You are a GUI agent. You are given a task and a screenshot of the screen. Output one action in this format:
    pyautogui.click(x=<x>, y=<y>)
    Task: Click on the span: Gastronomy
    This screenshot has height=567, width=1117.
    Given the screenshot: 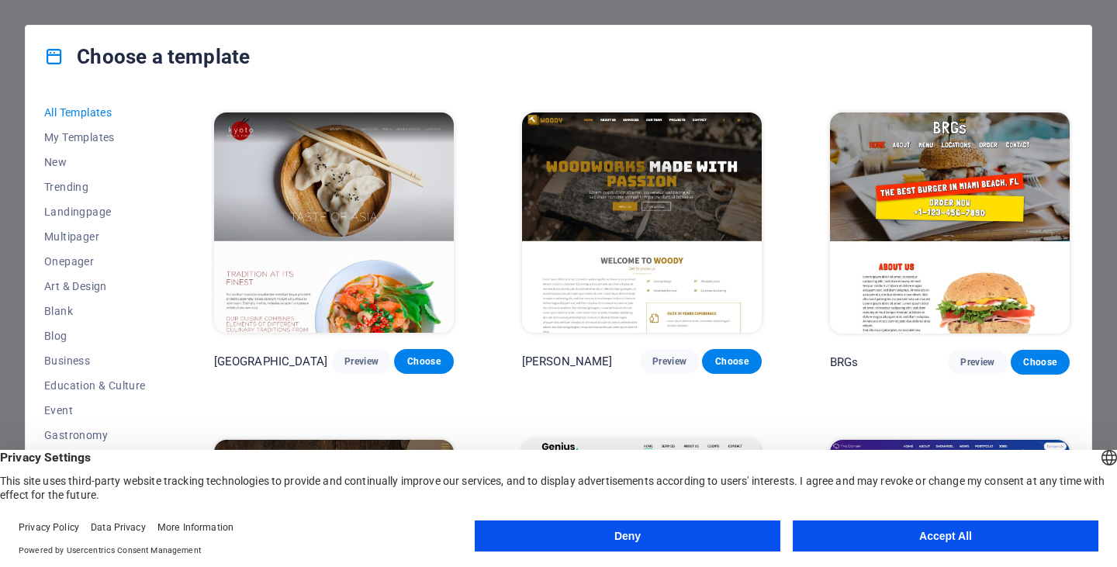 What is the action you would take?
    pyautogui.click(x=95, y=435)
    